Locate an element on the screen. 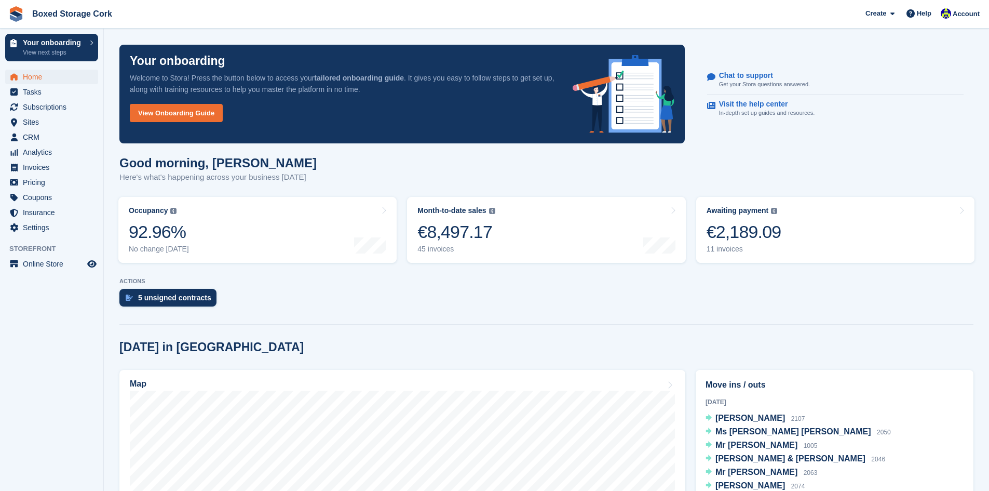 This screenshot has width=989, height=491. span: 1005 is located at coordinates (811, 446).